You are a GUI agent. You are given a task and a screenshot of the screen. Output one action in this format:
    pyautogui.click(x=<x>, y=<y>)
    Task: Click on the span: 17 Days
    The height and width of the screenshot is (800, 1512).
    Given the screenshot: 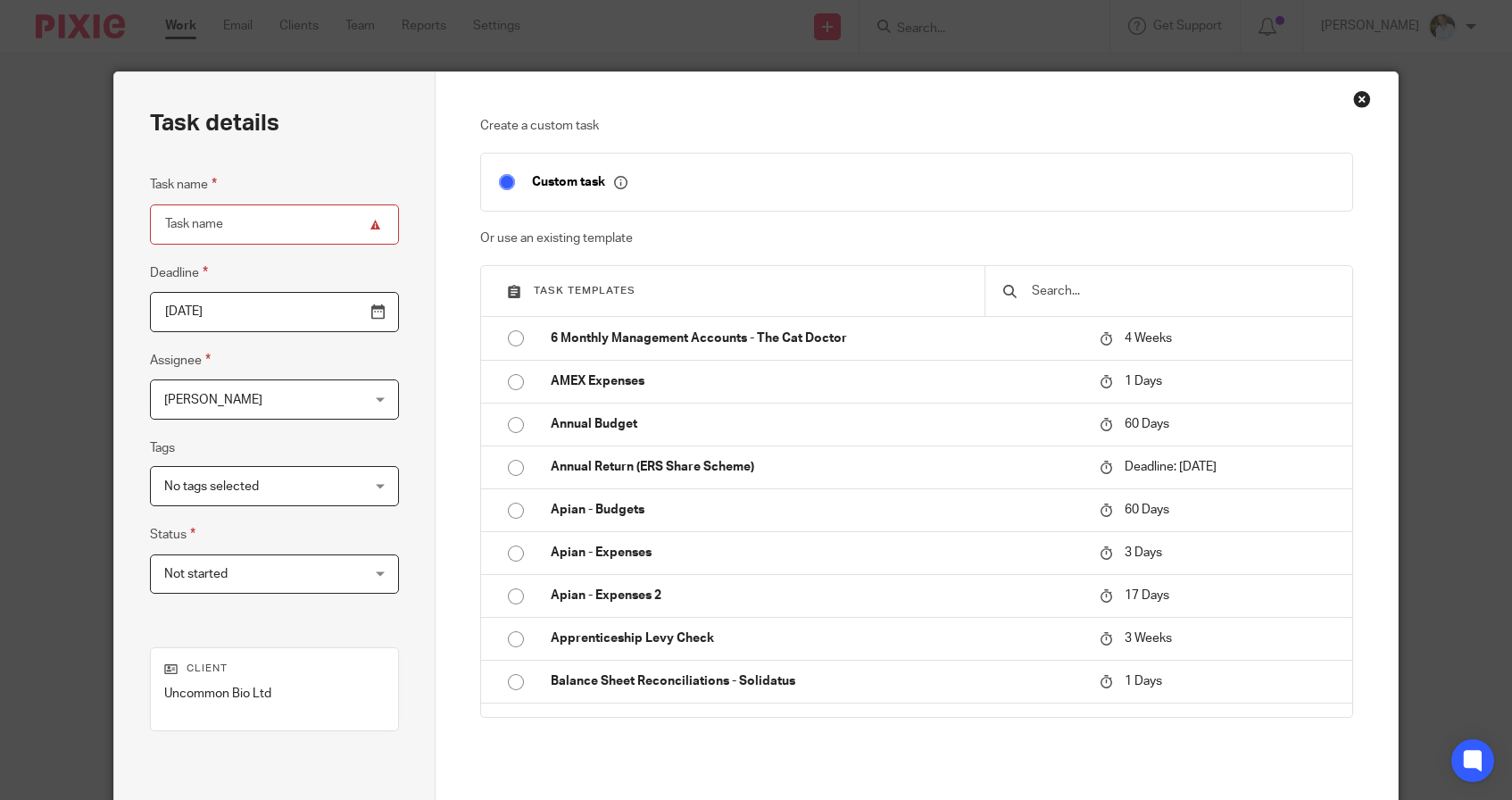 What is the action you would take?
    pyautogui.click(x=1148, y=596)
    